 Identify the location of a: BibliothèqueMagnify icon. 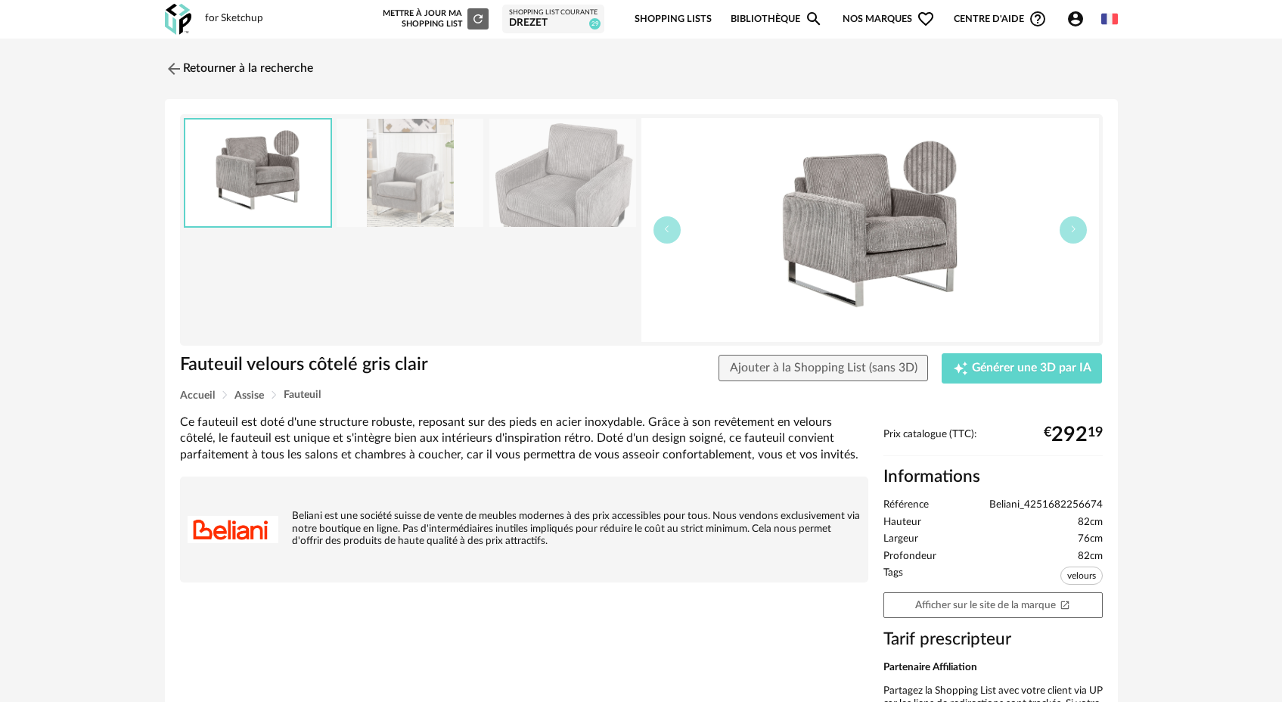
(777, 19).